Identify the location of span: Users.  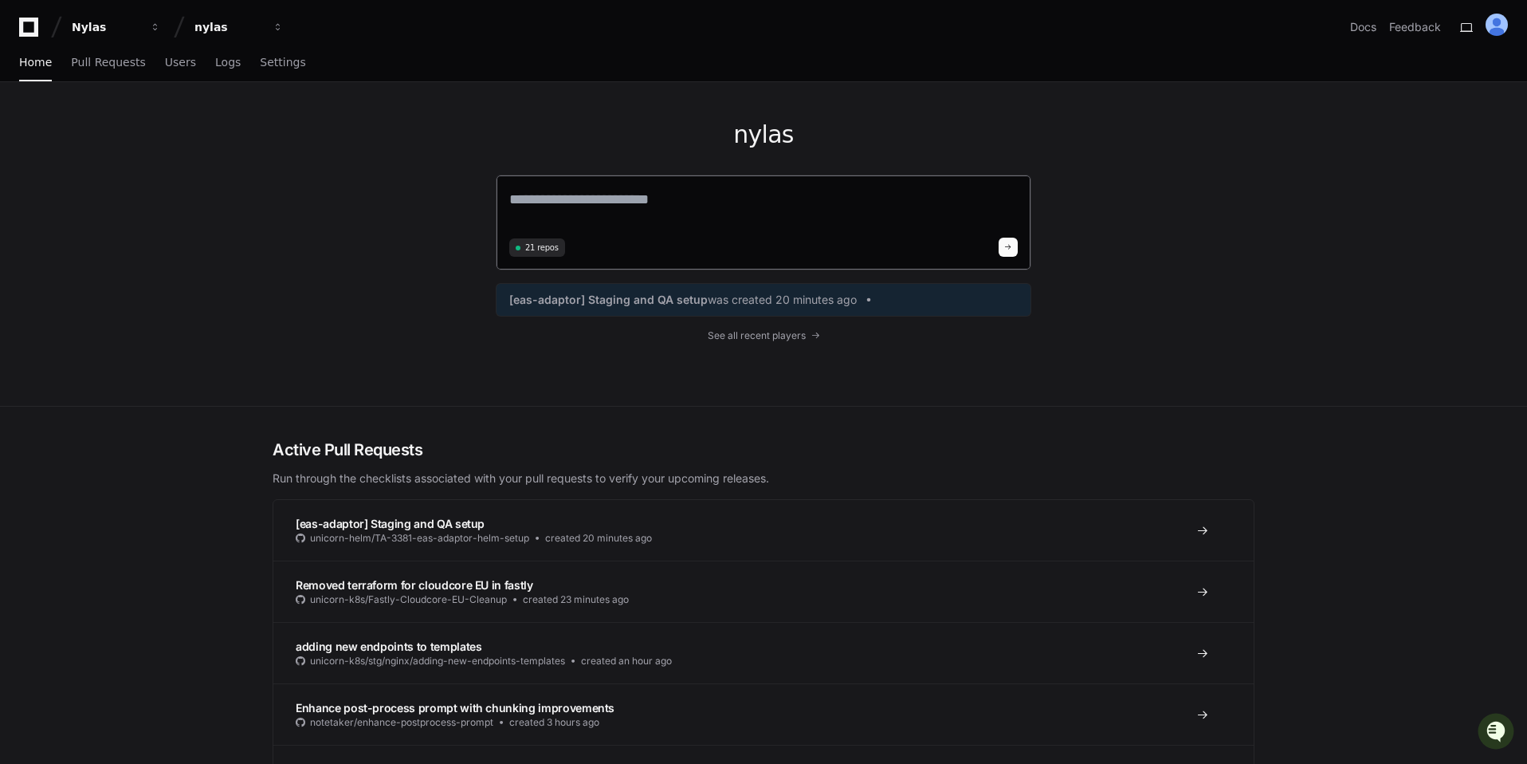
(180, 62).